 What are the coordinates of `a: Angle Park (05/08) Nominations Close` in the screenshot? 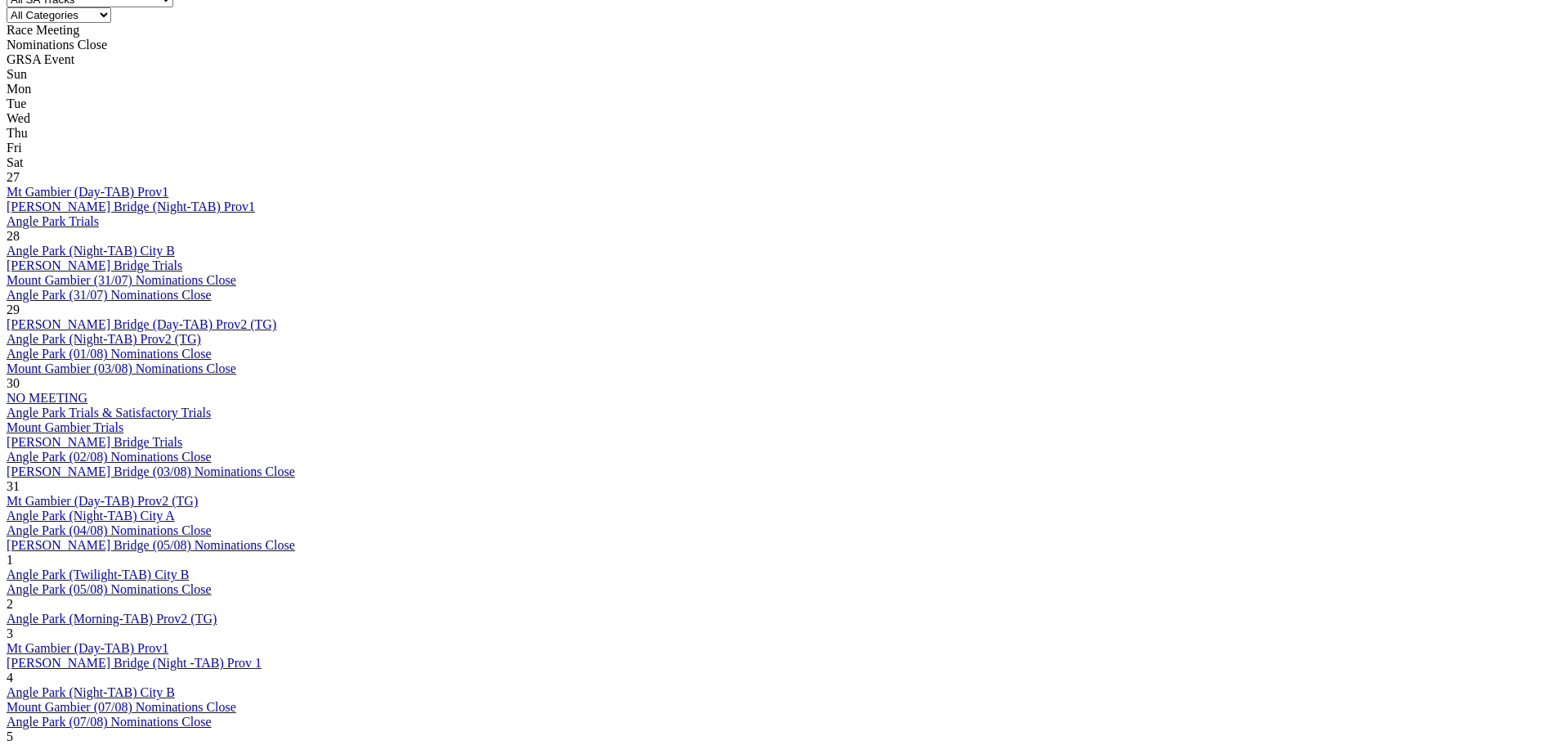 It's located at (109, 589).